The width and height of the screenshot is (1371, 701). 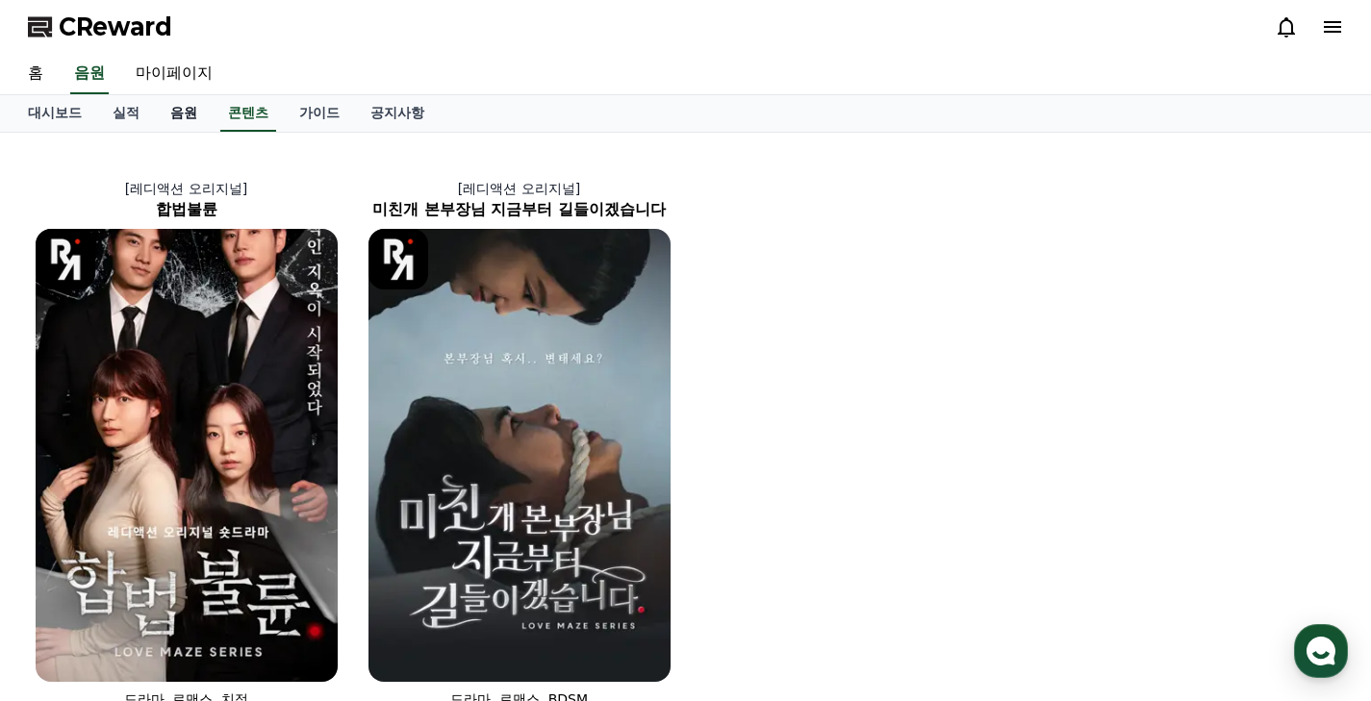 What do you see at coordinates (66, 578) in the screenshot?
I see `span: 홈` at bounding box center [66, 578].